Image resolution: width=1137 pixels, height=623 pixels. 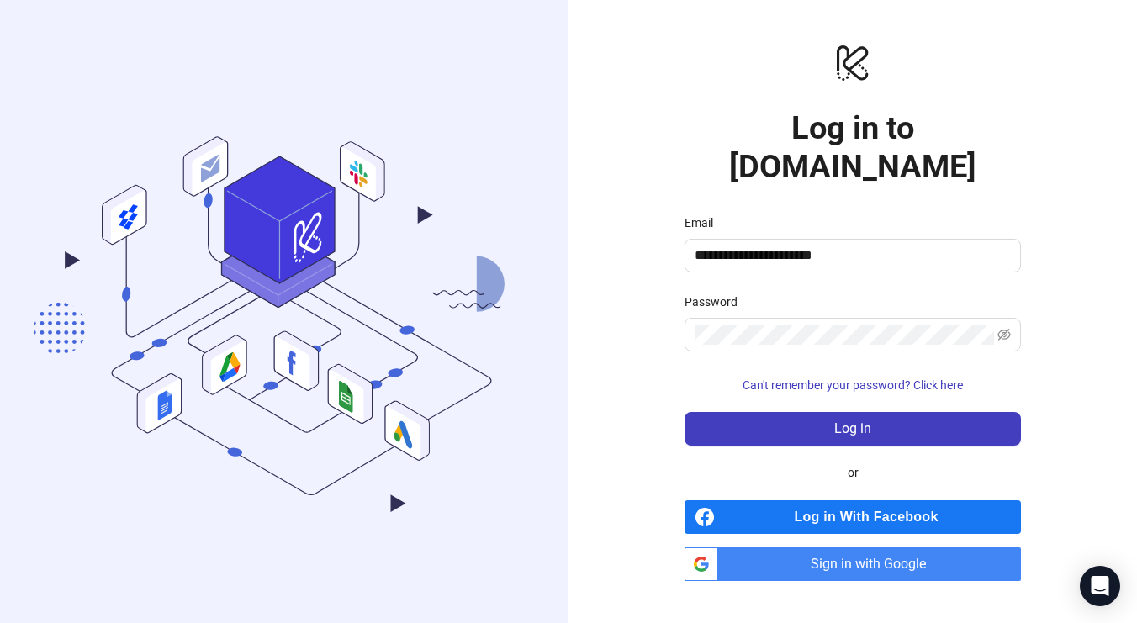 What do you see at coordinates (853, 429) in the screenshot?
I see `button: Log in` at bounding box center [853, 429].